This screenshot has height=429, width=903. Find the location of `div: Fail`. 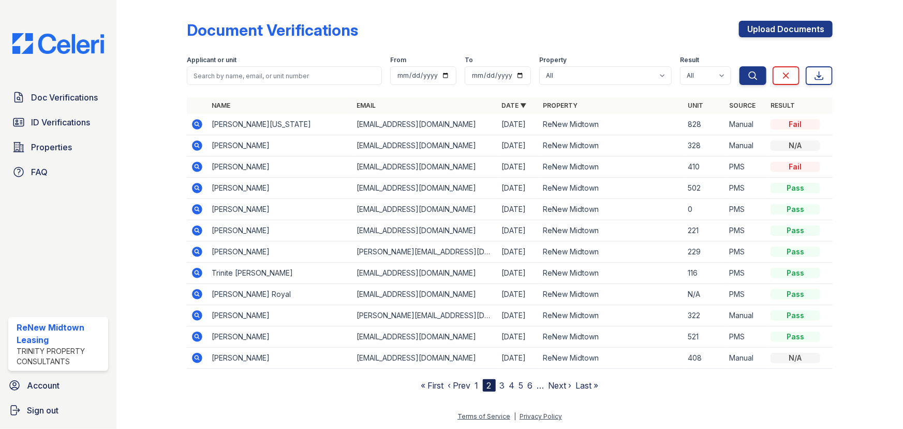

div: Fail is located at coordinates (796, 124).